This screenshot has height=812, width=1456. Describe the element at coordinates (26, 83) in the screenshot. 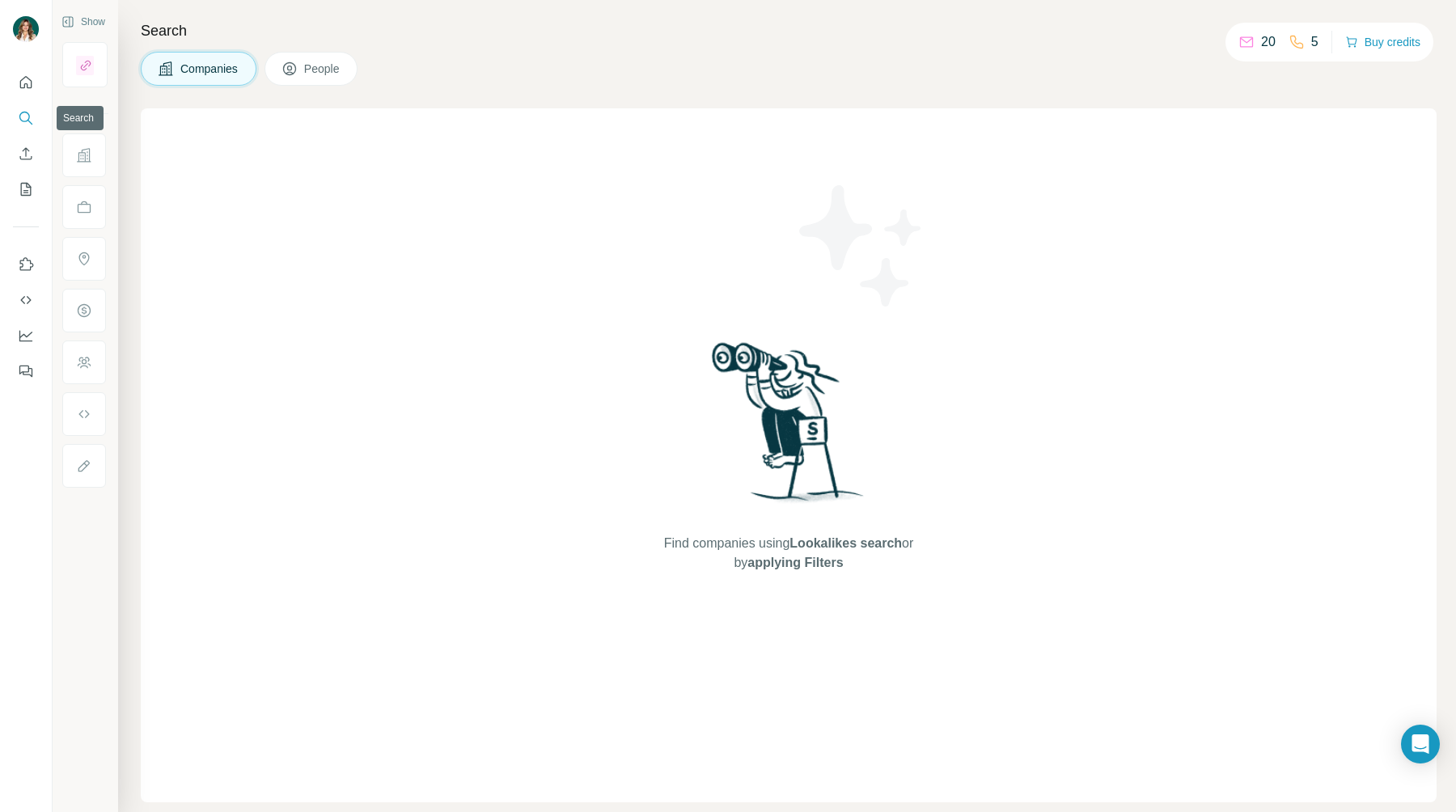

I see `button: Quick start` at that location.